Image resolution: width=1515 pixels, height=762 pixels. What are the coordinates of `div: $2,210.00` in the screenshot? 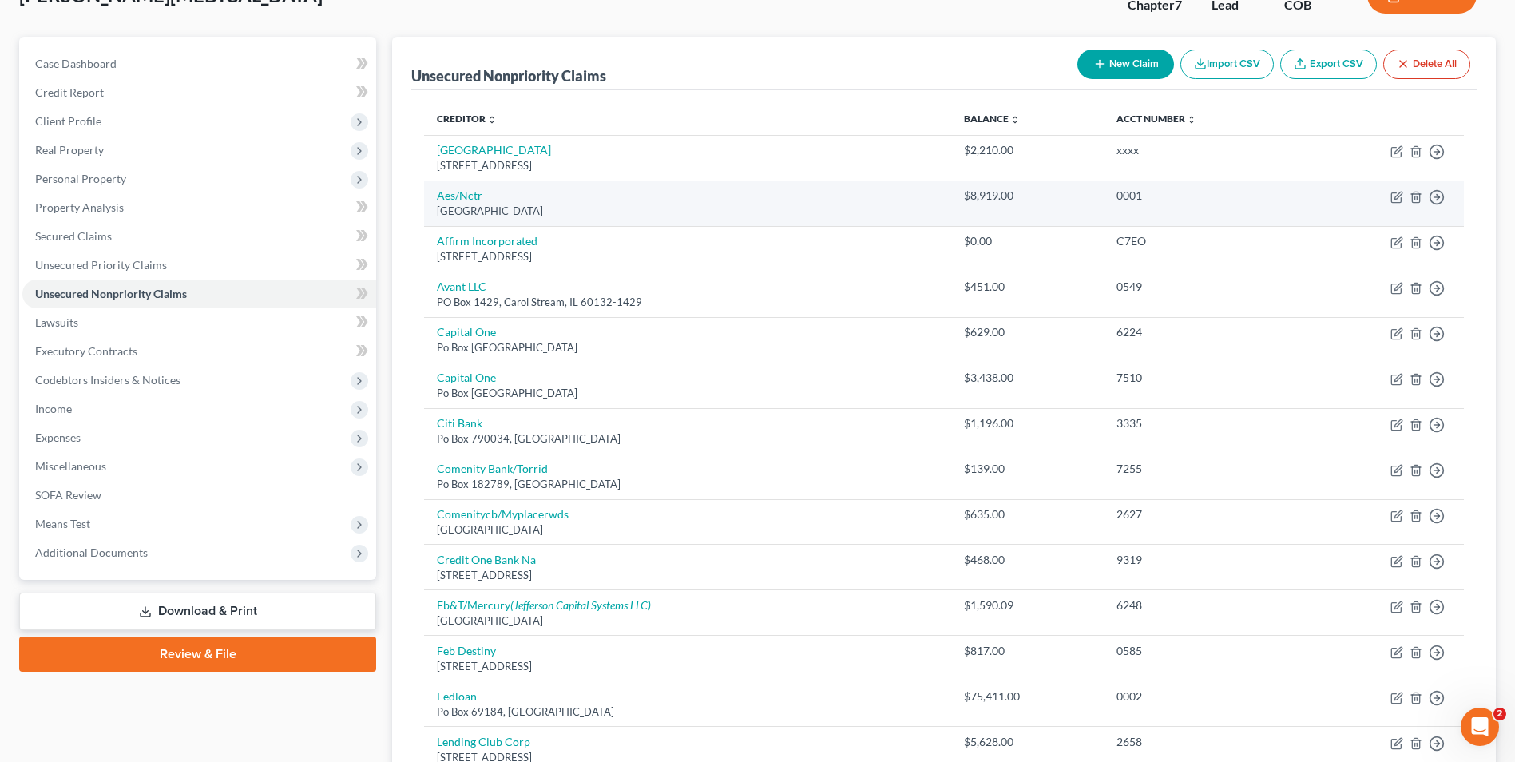 It's located at (1028, 150).